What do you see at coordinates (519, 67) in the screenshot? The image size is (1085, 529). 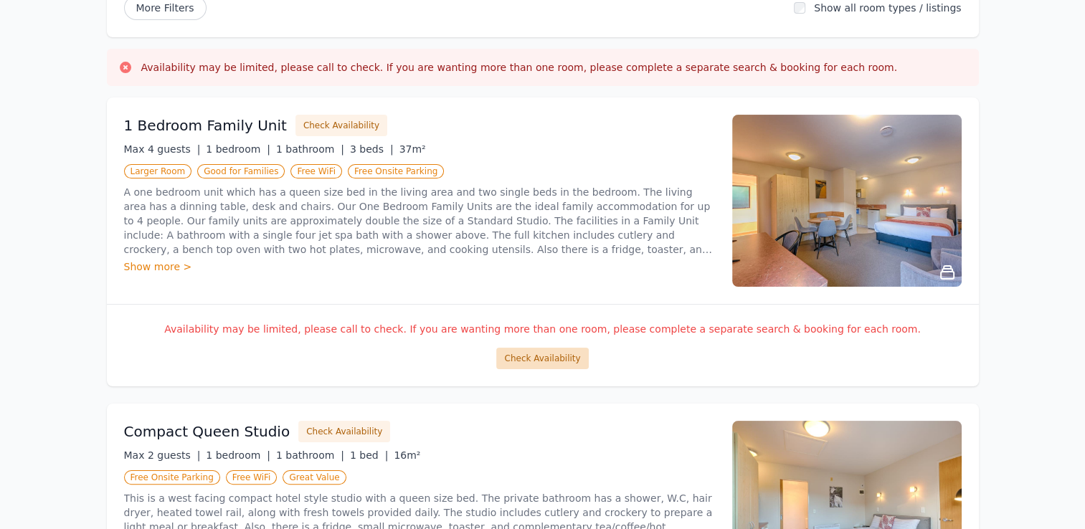 I see `h3: Availability may be limited, please call to check. If you are wanting more than one room, please ...` at bounding box center [519, 67].